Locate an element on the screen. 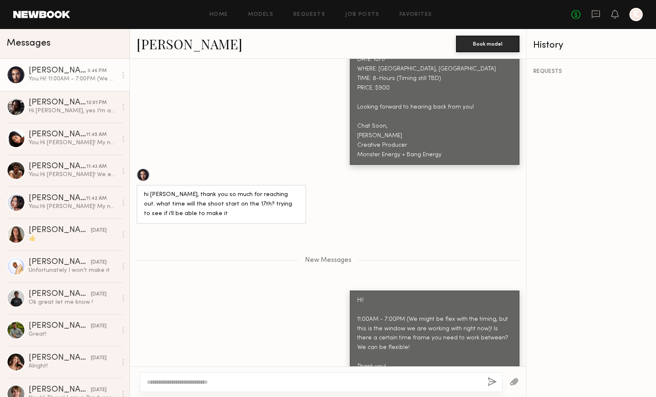 This screenshot has width=656, height=397. a: Home is located at coordinates (219, 15).